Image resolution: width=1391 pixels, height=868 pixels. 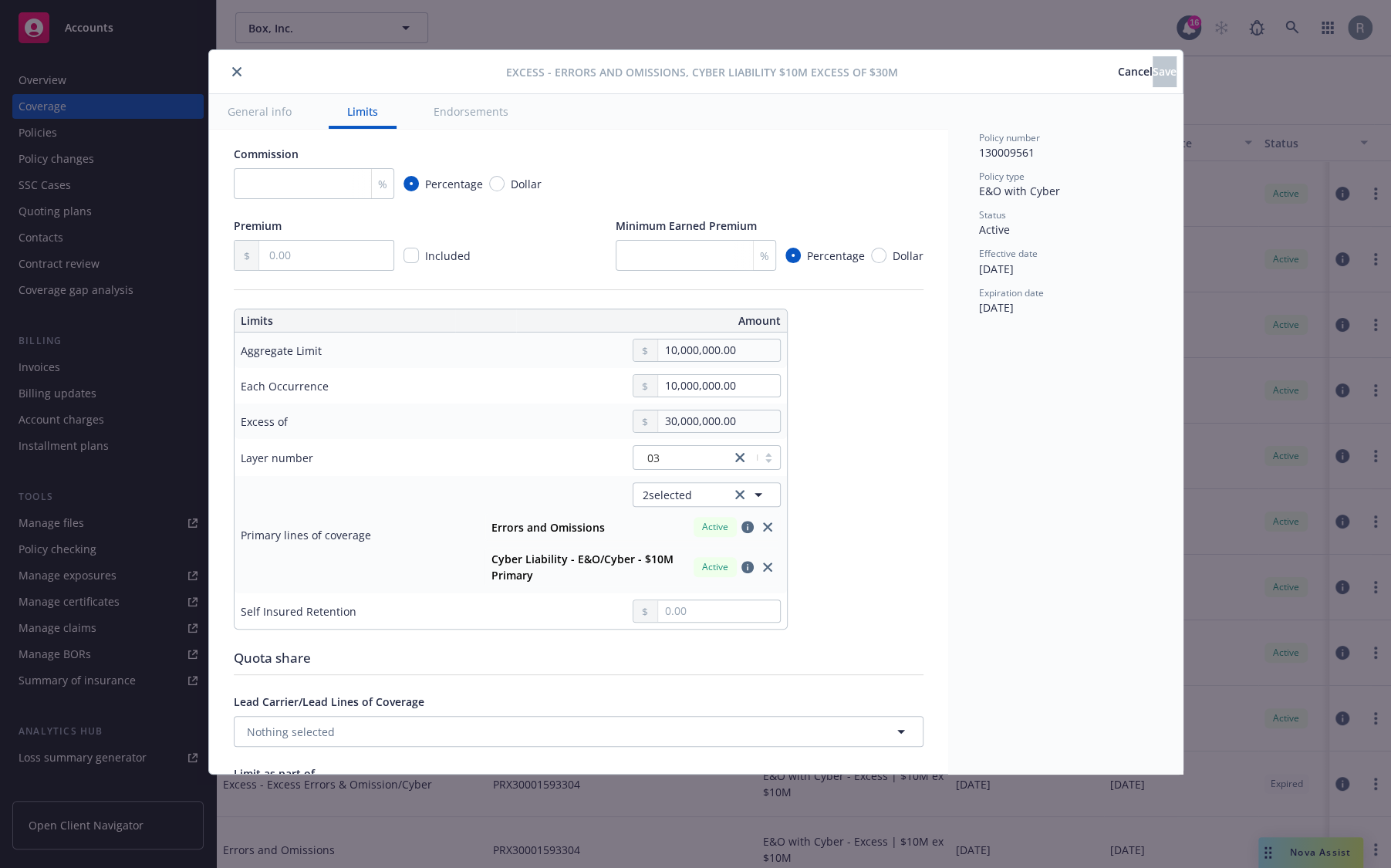 I want to click on button: Limits, so click(x=363, y=111).